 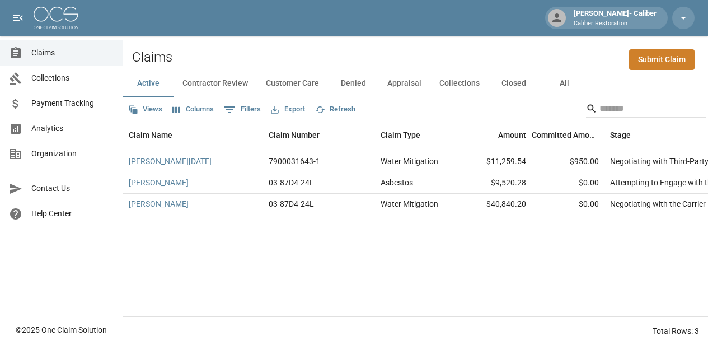 I want to click on div: Total Rows: 3, so click(x=676, y=331).